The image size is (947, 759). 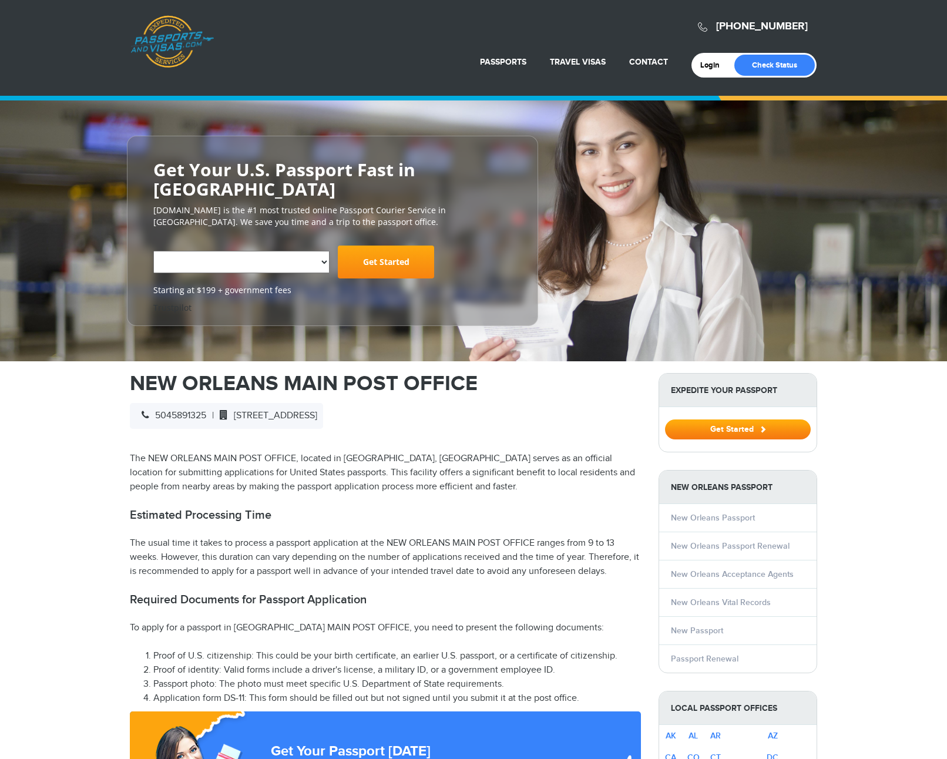 I want to click on a: AR, so click(x=716, y=736).